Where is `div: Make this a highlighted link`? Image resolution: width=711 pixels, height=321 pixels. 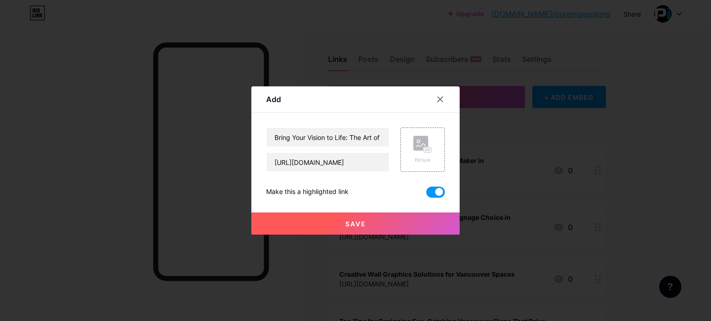
div: Make this a highlighted link is located at coordinates (307, 192).